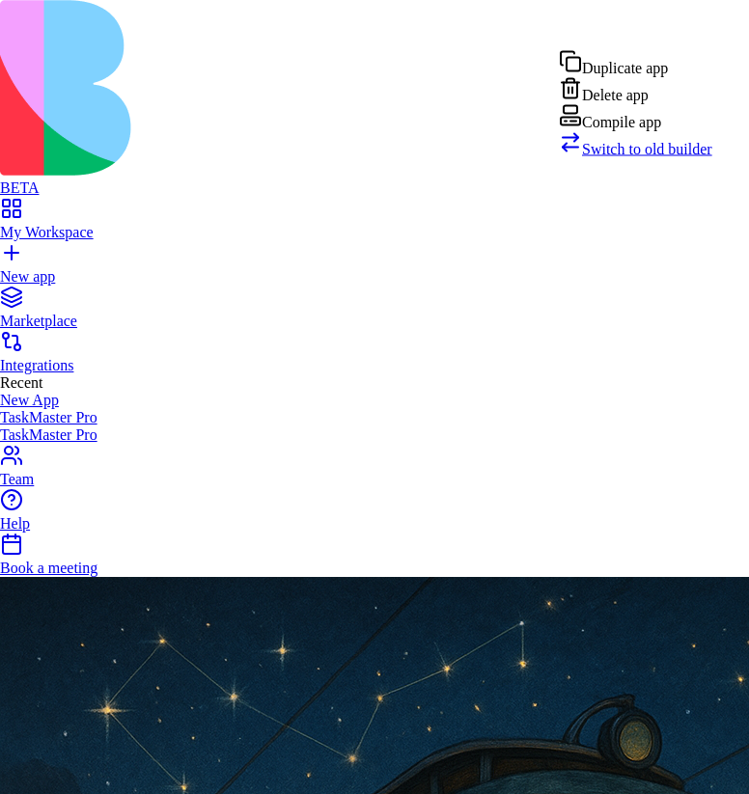 This screenshot has height=794, width=749. I want to click on span: Switch to old builder, so click(647, 149).